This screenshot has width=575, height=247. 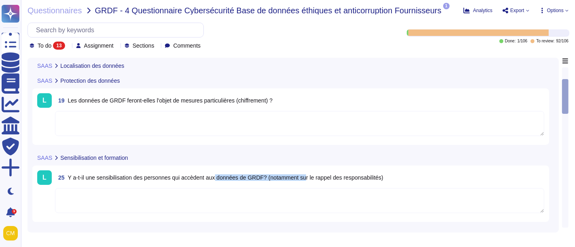 What do you see at coordinates (60, 101) in the screenshot?
I see `span: 19` at bounding box center [60, 101].